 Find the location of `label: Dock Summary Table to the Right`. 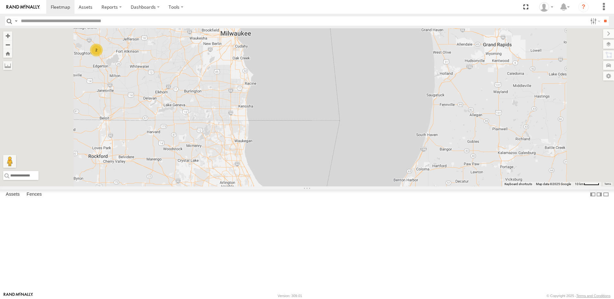

label: Dock Summary Table to the Right is located at coordinates (599, 194).